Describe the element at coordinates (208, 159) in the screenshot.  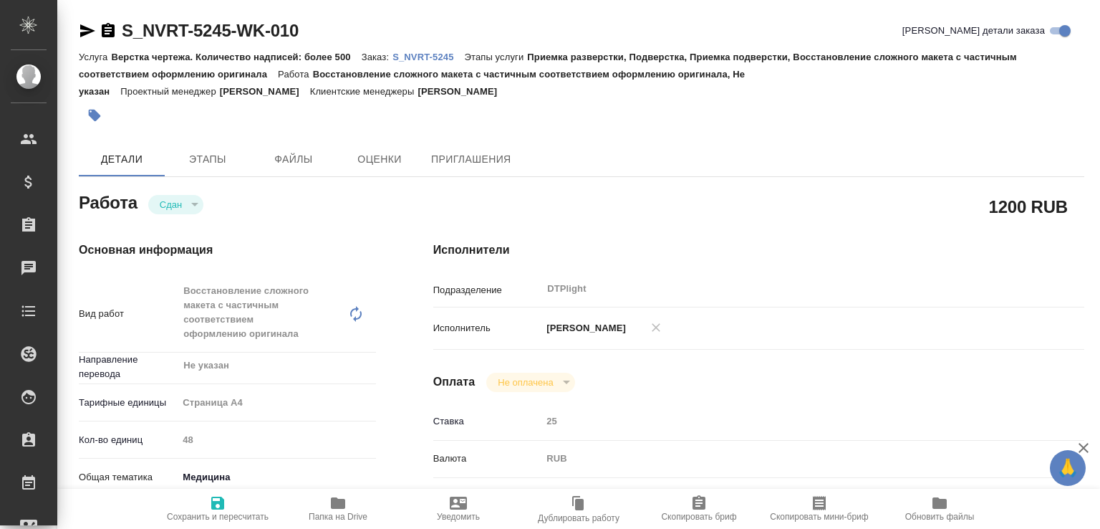
I see `span: Этапы` at that location.